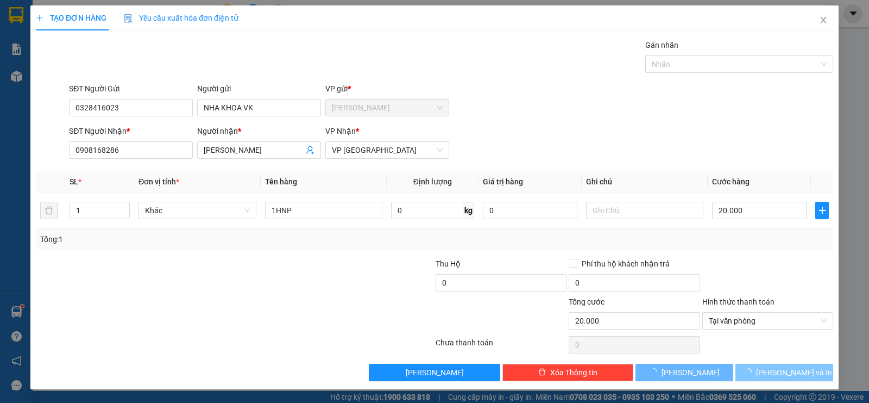 This screenshot has width=869, height=403. What do you see at coordinates (824, 20) in the screenshot?
I see `span: close` at bounding box center [824, 20].